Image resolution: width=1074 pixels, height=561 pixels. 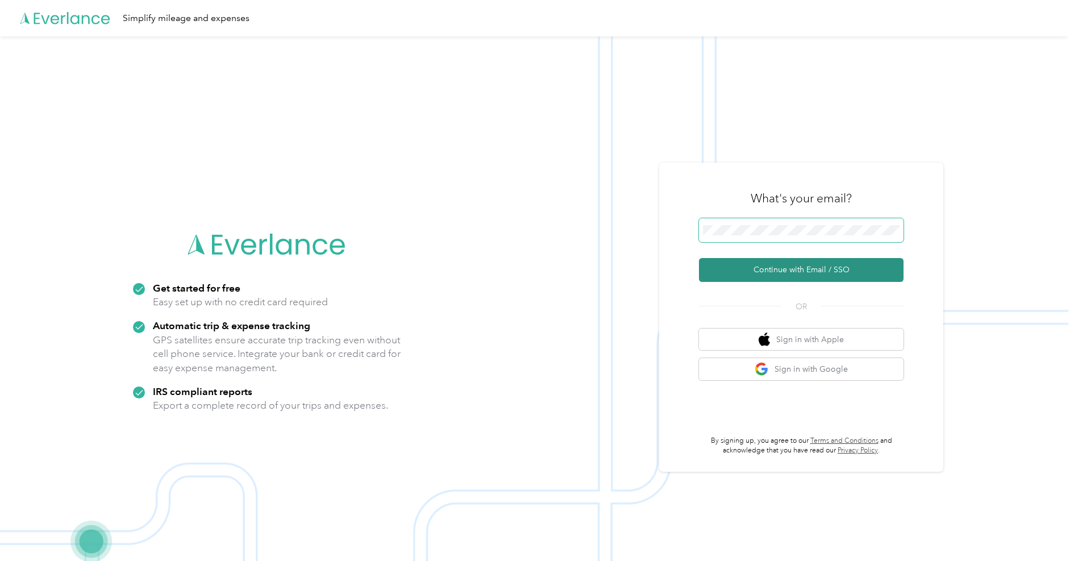 What do you see at coordinates (844, 440) in the screenshot?
I see `a: Terms and Conditions` at bounding box center [844, 440].